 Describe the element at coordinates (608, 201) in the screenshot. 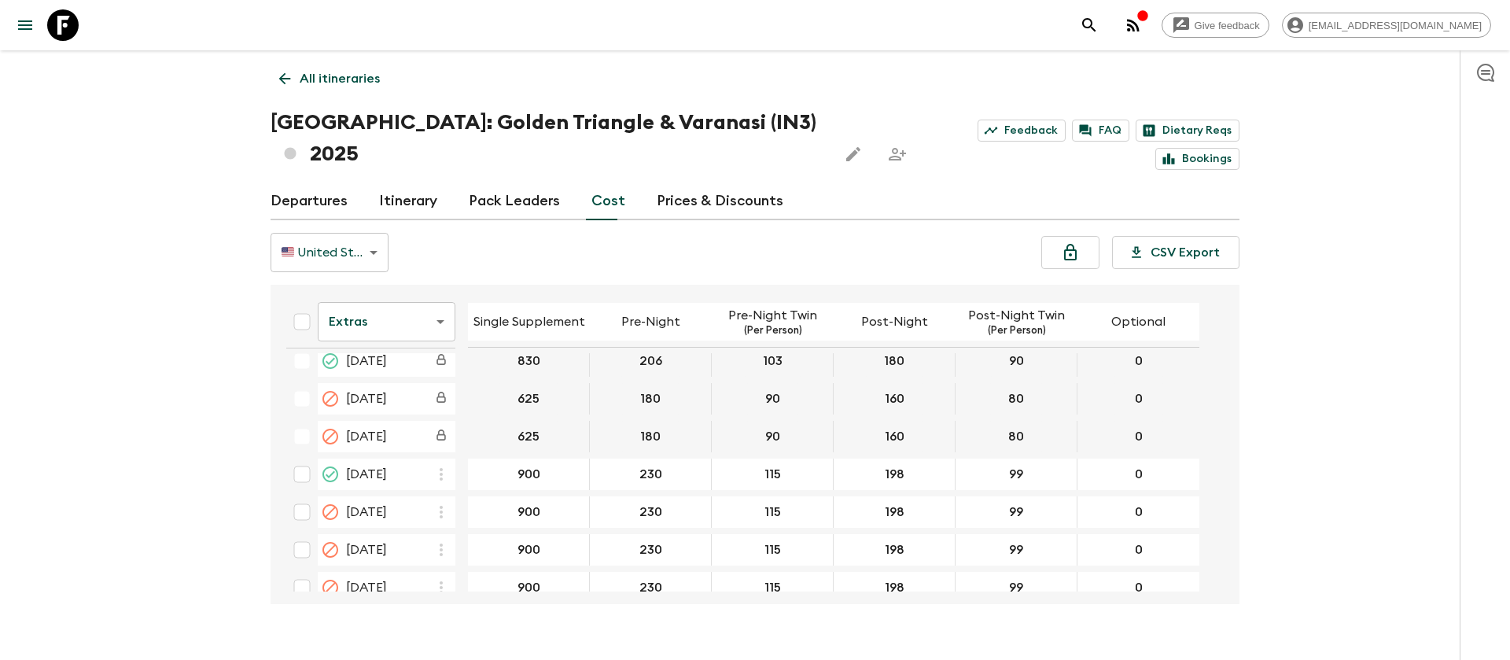

I see `a: Cost` at that location.